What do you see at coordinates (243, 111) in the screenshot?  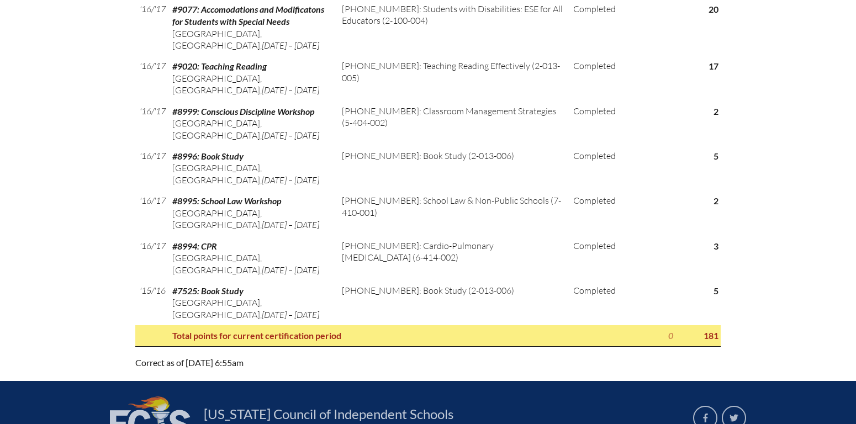 I see `span: #8999: Conscious Discipline Workshop` at bounding box center [243, 111].